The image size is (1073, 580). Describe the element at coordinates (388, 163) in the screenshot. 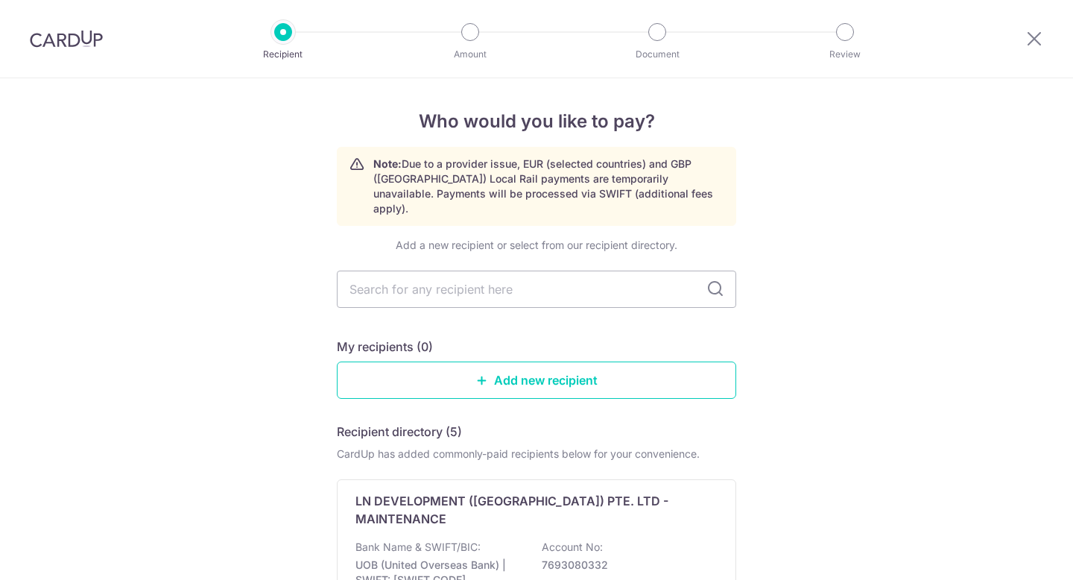

I see `strong: Note:` at that location.